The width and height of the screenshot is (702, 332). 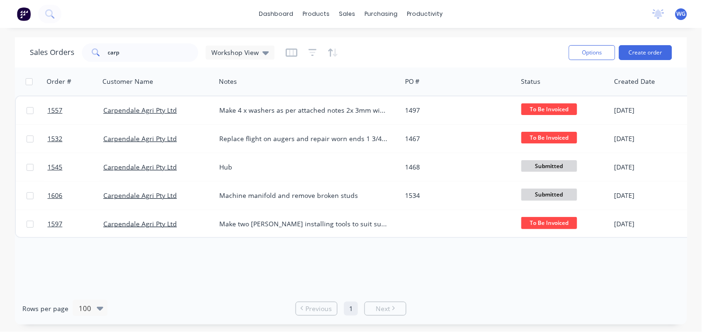 What do you see at coordinates (531, 81) in the screenshot?
I see `div: Status` at bounding box center [531, 81].